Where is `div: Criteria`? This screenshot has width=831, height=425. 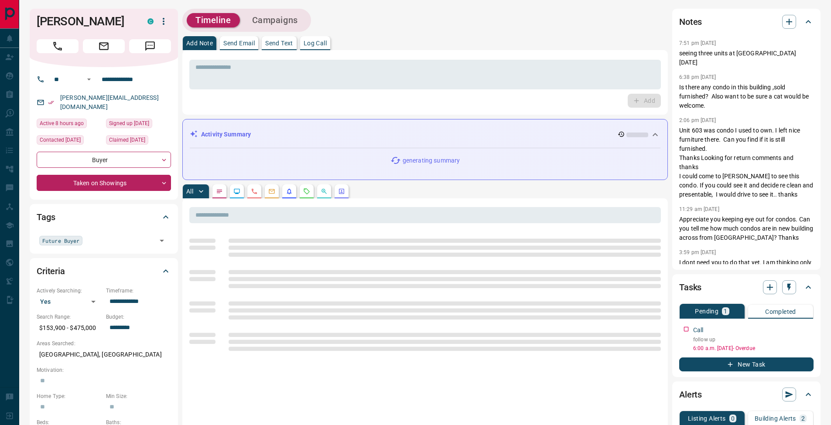 div: Criteria is located at coordinates (104, 271).